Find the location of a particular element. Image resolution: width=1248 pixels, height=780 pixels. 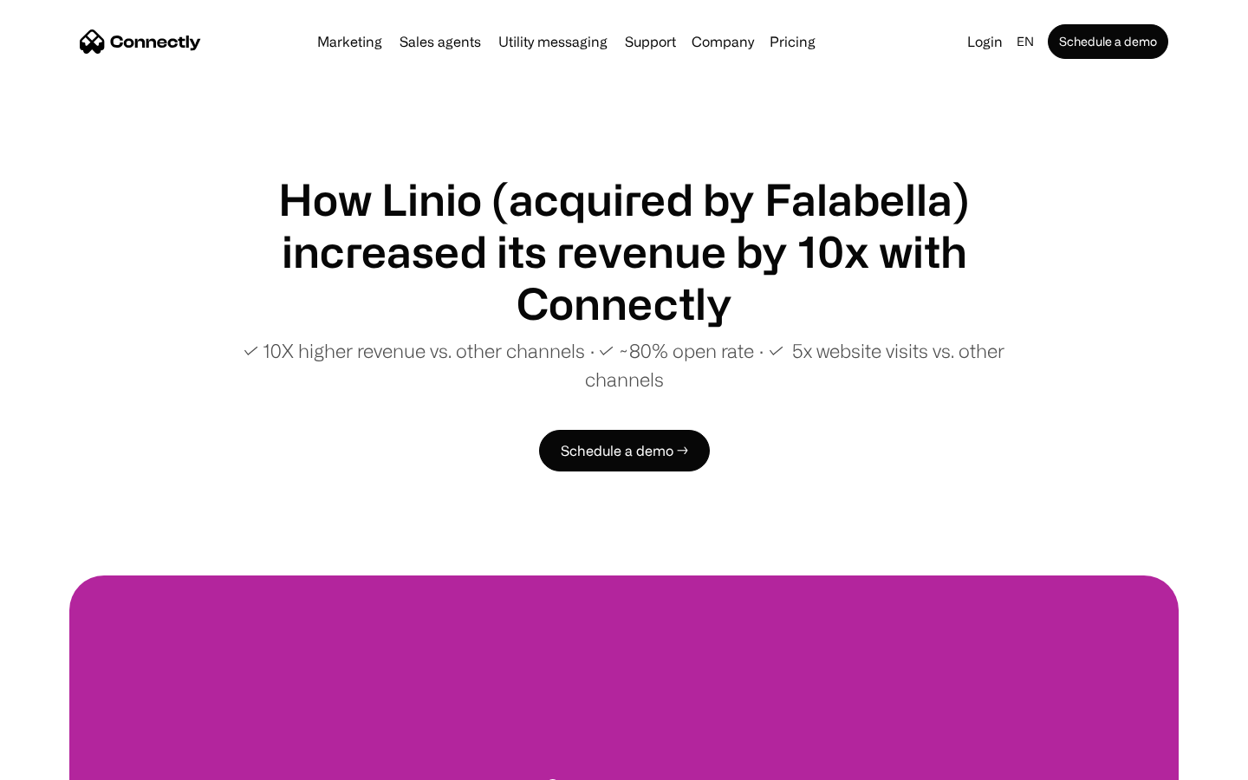

a: Support is located at coordinates (650, 42).